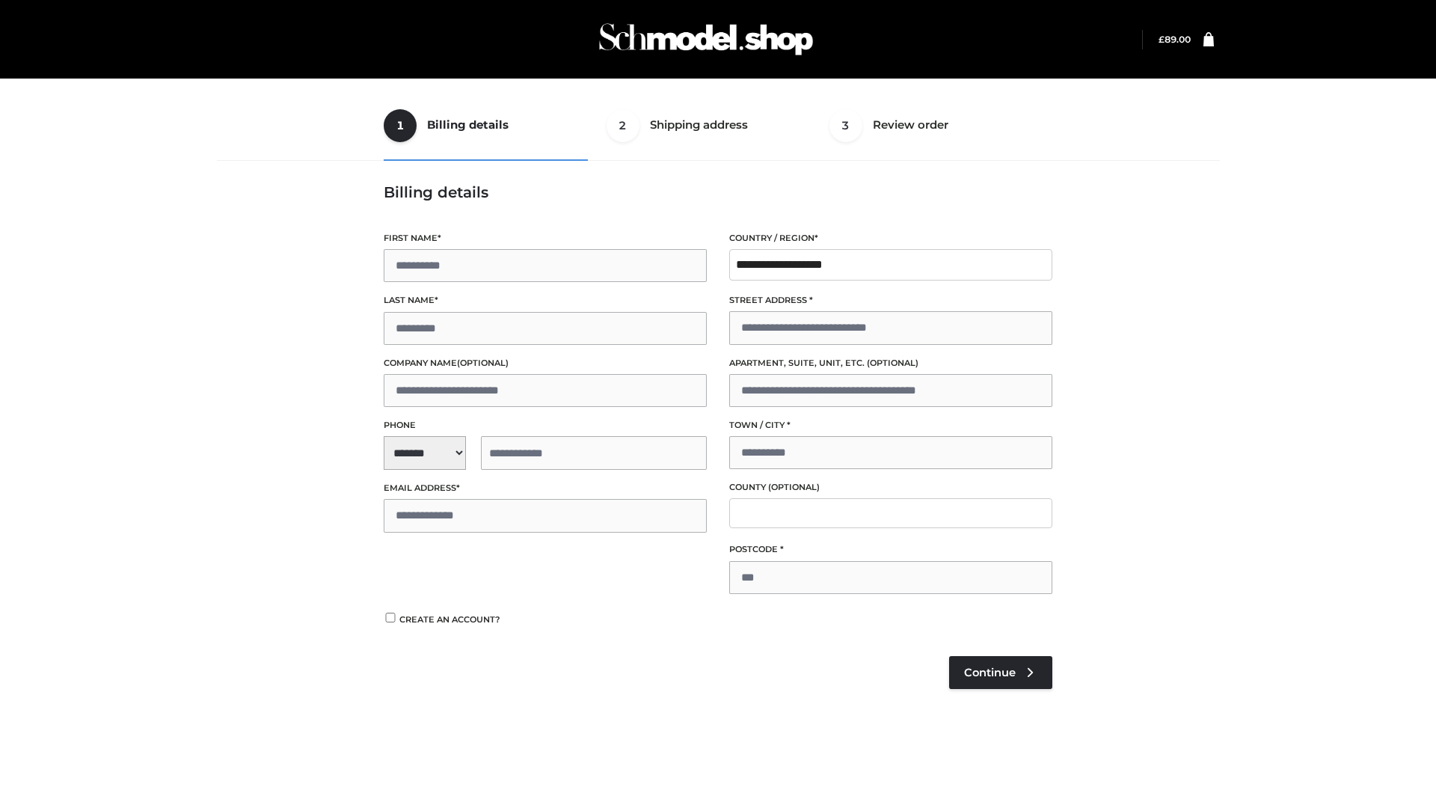  I want to click on label: Last name, so click(545, 300).